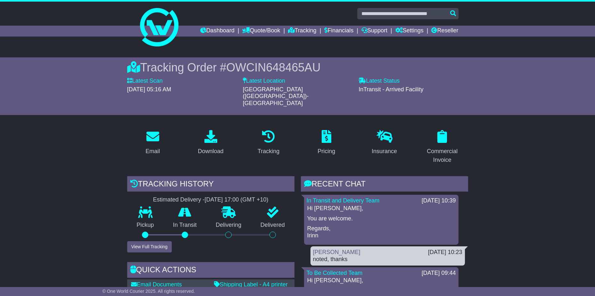 This screenshot has height=296, width=595. What do you see at coordinates (343, 201) in the screenshot?
I see `a: In Transit and Delivery Team` at bounding box center [343, 201].